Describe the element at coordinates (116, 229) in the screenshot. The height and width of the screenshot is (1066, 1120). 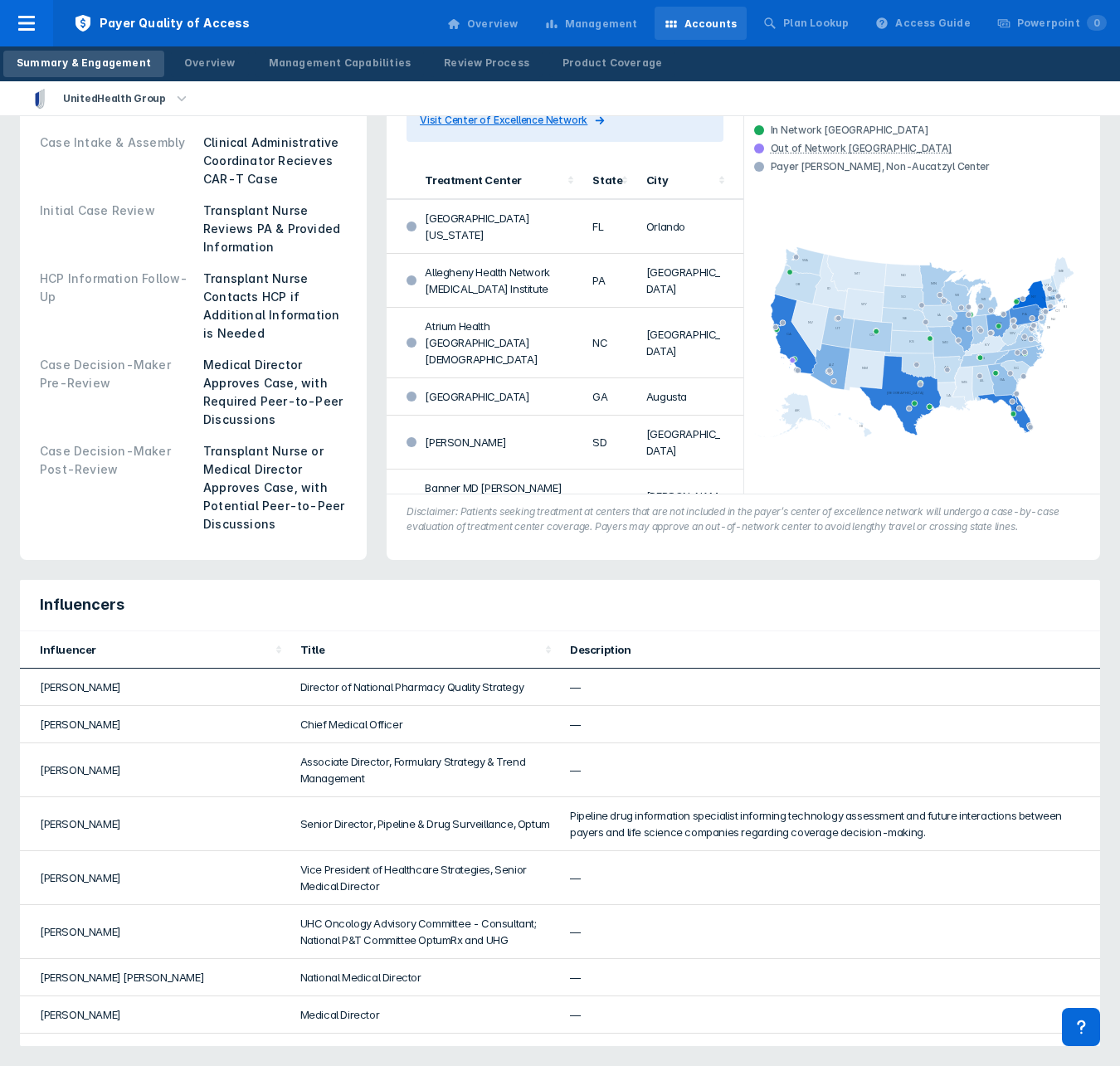
I see `div: Initial Case Review` at that location.